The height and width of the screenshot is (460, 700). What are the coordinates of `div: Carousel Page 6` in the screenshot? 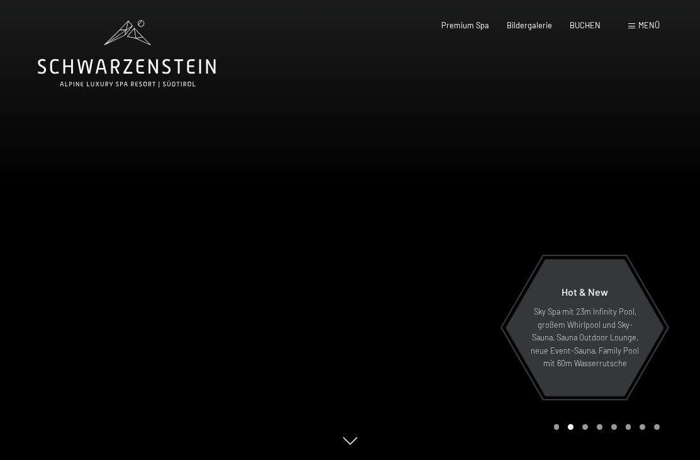 It's located at (629, 427).